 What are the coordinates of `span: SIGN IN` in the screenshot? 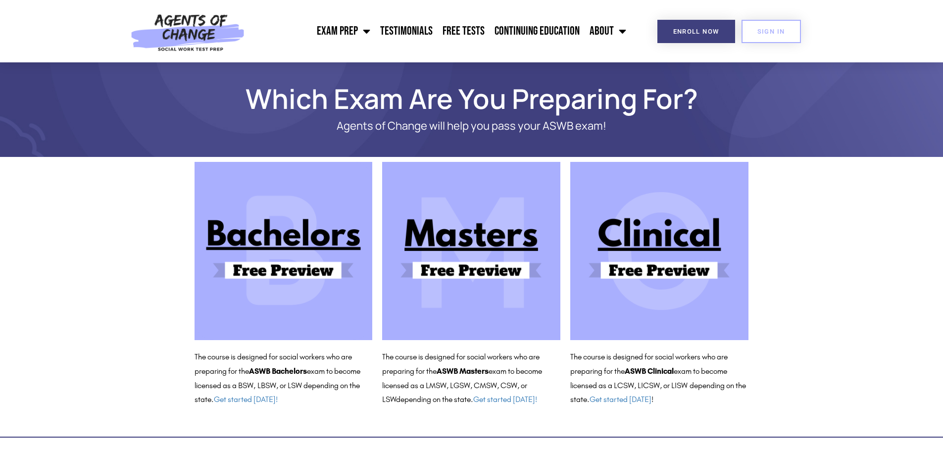 It's located at (771, 31).